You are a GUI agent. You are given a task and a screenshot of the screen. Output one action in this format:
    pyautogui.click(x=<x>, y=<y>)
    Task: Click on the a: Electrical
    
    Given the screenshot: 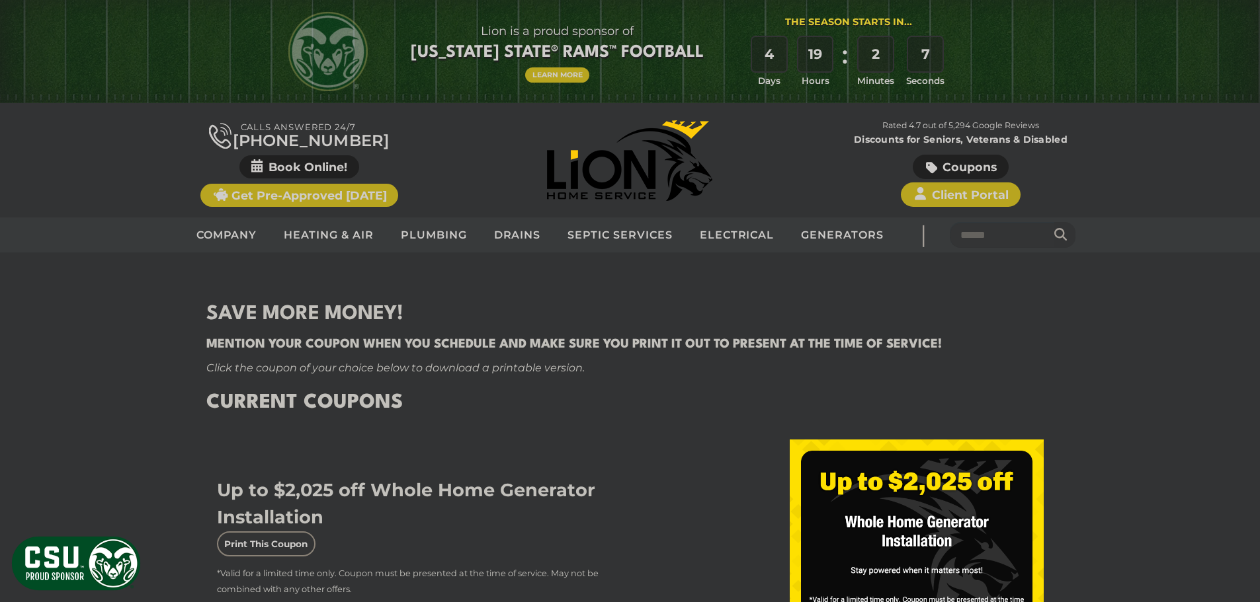 What is the action you would take?
    pyautogui.click(x=737, y=235)
    